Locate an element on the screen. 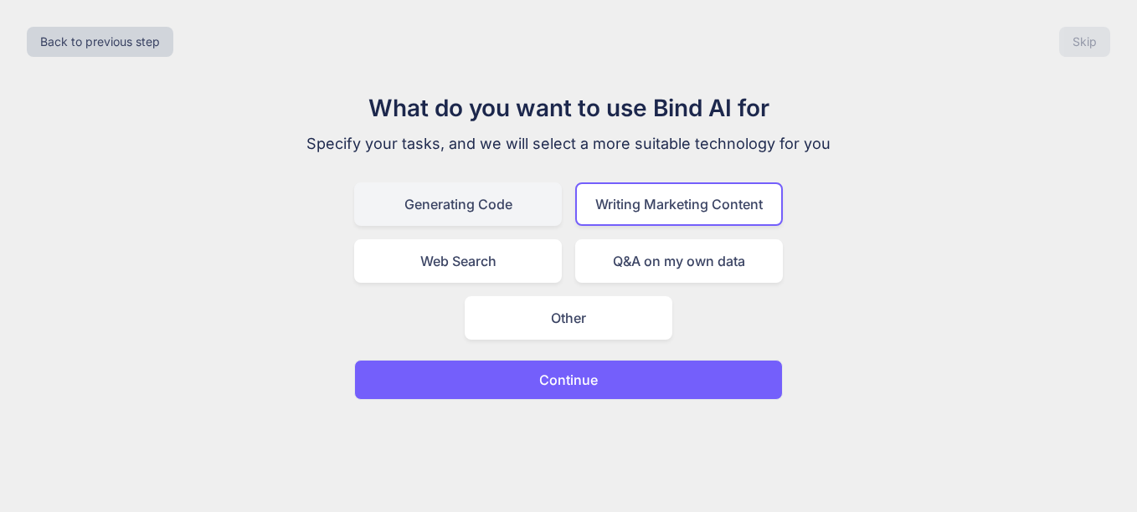 This screenshot has height=512, width=1137. p: Continue is located at coordinates (568, 380).